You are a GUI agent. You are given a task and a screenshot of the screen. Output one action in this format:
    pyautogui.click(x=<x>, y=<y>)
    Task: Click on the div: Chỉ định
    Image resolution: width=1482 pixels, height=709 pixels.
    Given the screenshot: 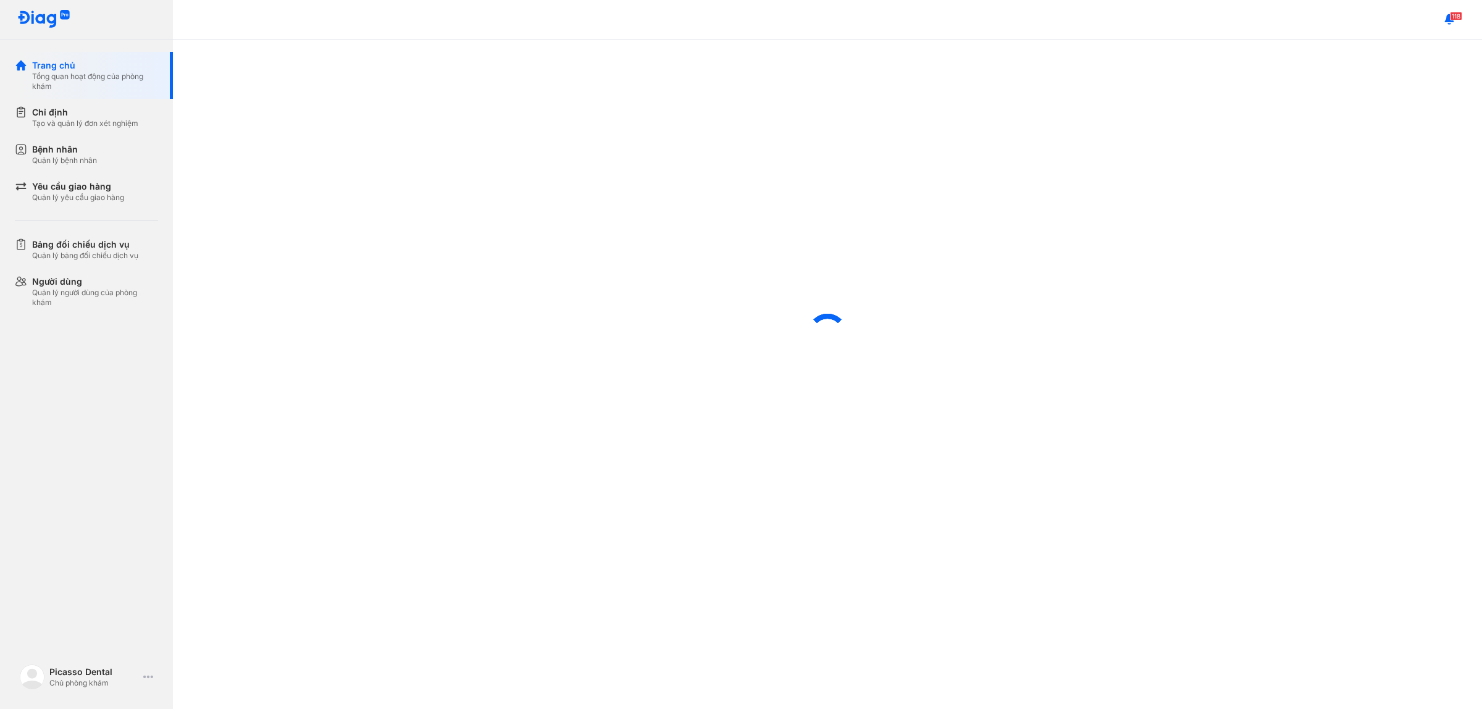 What is the action you would take?
    pyautogui.click(x=85, y=112)
    